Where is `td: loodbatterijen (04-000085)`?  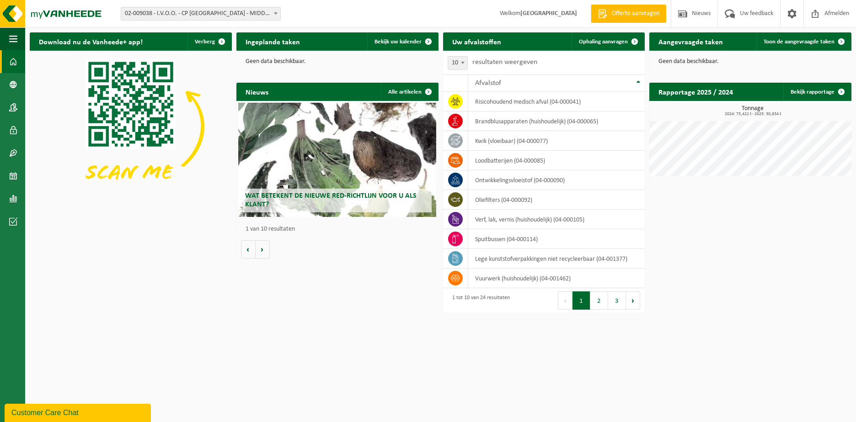 td: loodbatterijen (04-000085) is located at coordinates (556, 160).